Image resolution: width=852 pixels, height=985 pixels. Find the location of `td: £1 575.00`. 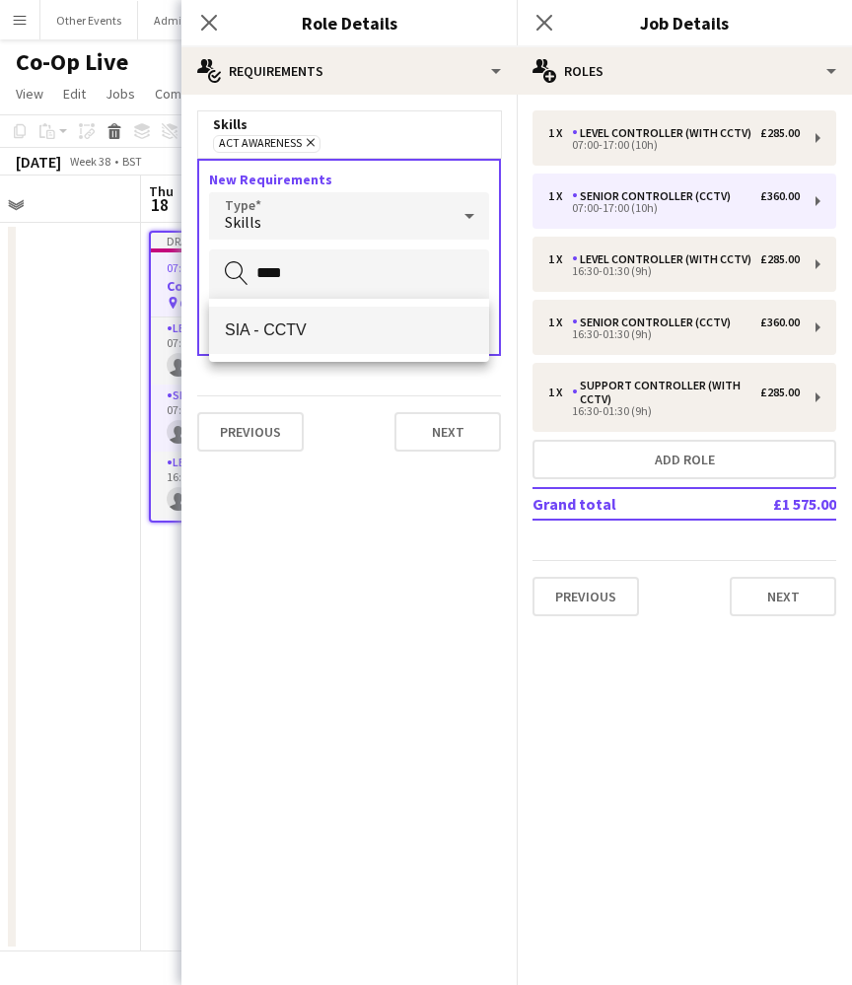

td: £1 575.00 is located at coordinates (774, 504).